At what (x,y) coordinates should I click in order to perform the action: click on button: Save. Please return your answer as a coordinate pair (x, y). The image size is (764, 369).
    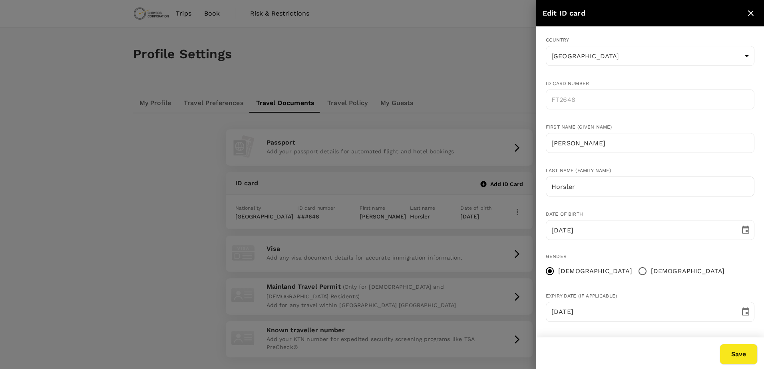
    Looking at the image, I should click on (739, 355).